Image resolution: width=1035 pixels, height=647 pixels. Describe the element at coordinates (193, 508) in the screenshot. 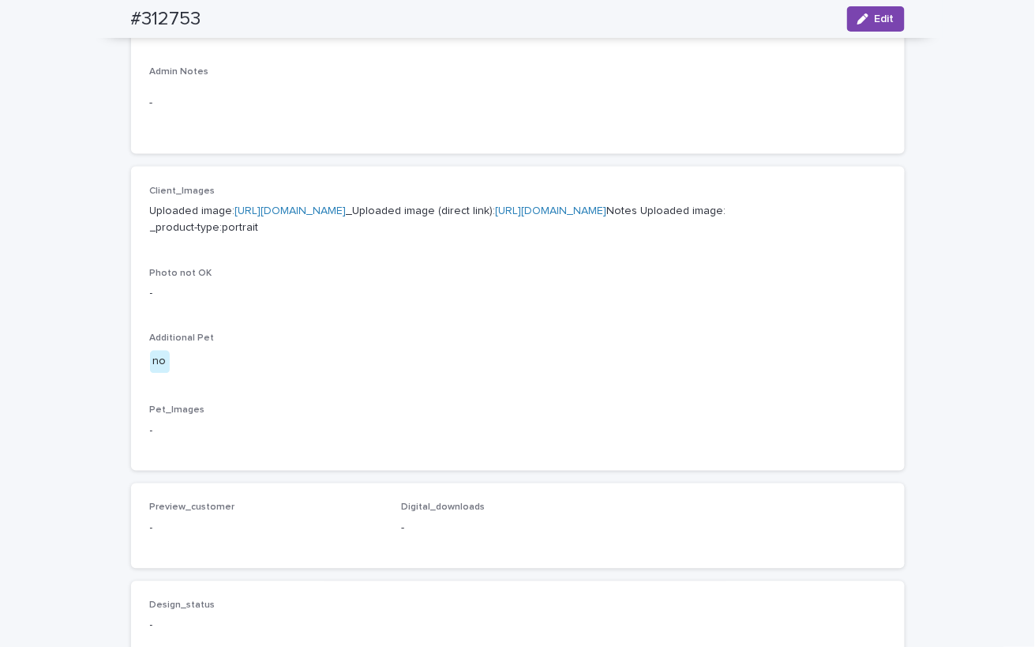

I see `span: Preview_customer` at that location.